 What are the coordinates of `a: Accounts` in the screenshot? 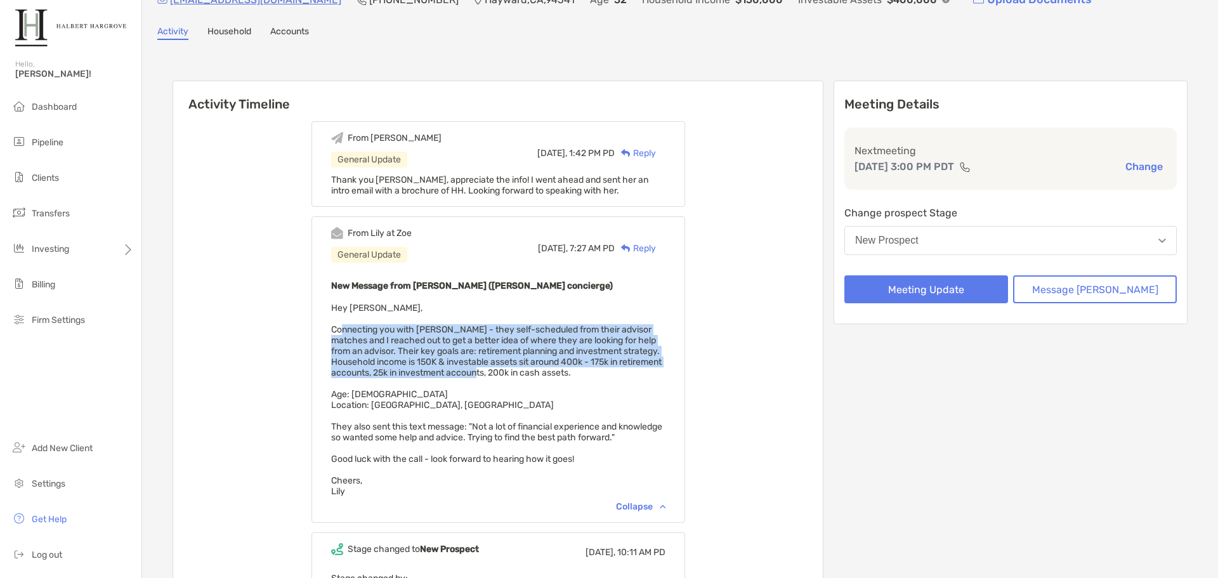 It's located at (289, 33).